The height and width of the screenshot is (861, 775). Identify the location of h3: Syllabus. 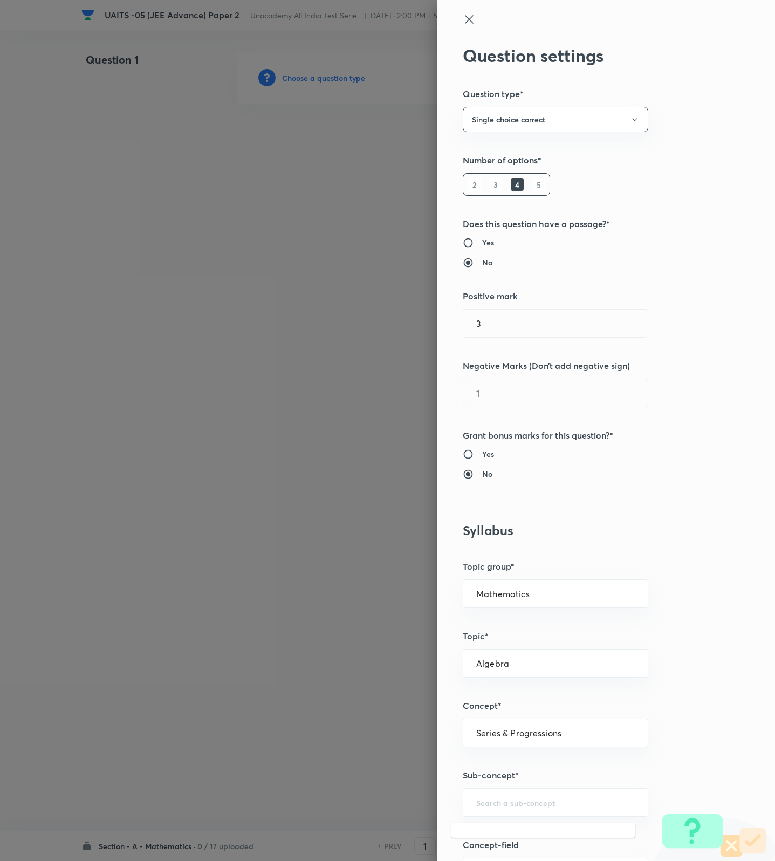
(588, 530).